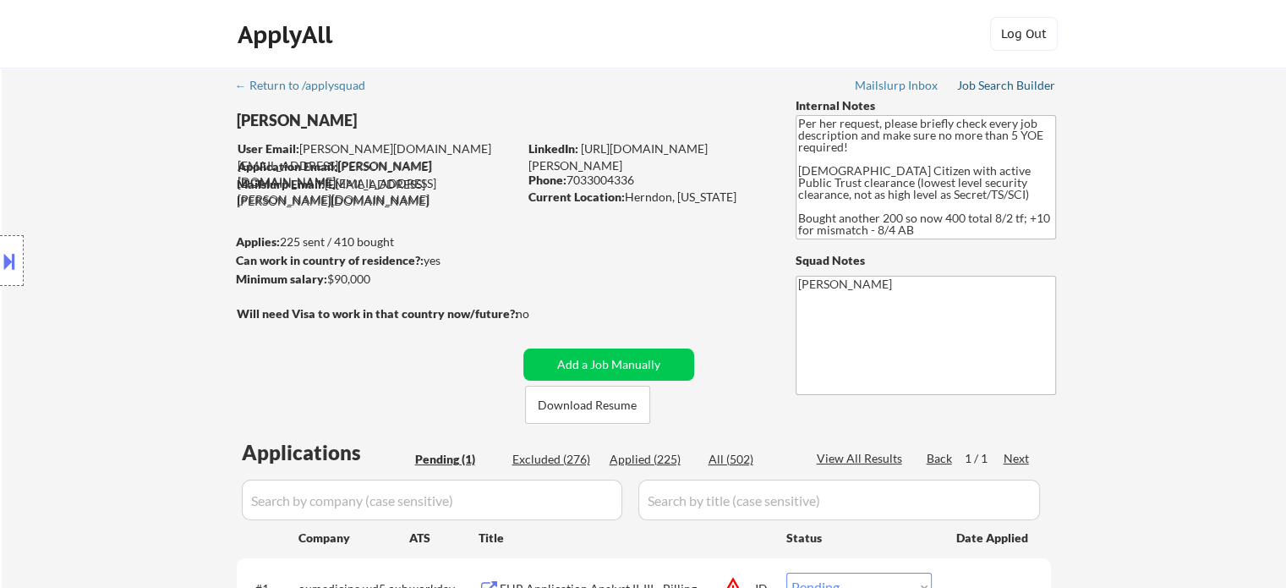  What do you see at coordinates (555, 459) in the screenshot?
I see `div: Excluded (276)` at bounding box center [555, 459].